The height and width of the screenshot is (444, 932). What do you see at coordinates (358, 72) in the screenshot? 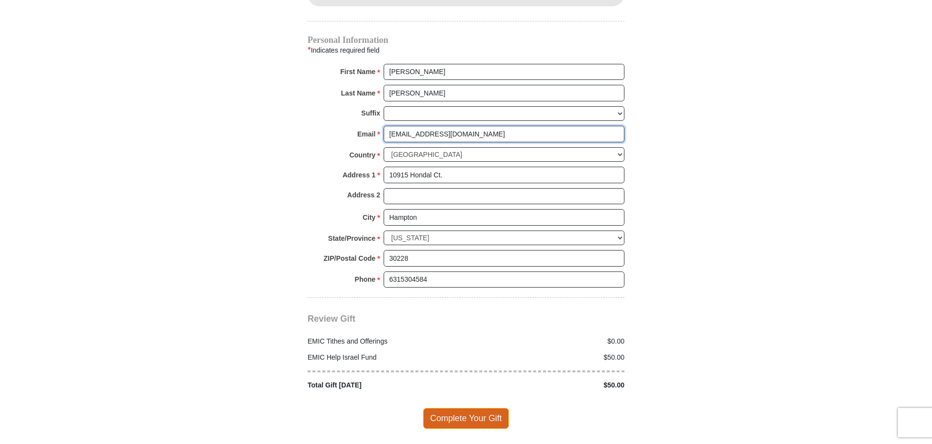
I see `strong: First Name` at bounding box center [358, 72].